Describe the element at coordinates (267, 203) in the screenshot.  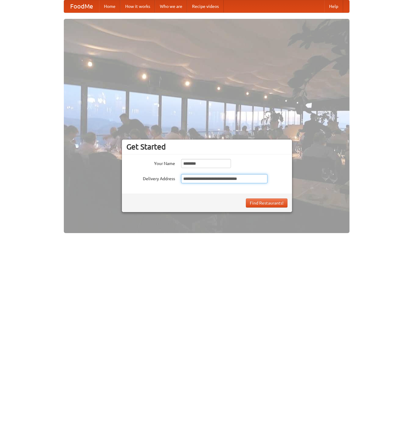
I see `button: Find Restaurants!` at that location.